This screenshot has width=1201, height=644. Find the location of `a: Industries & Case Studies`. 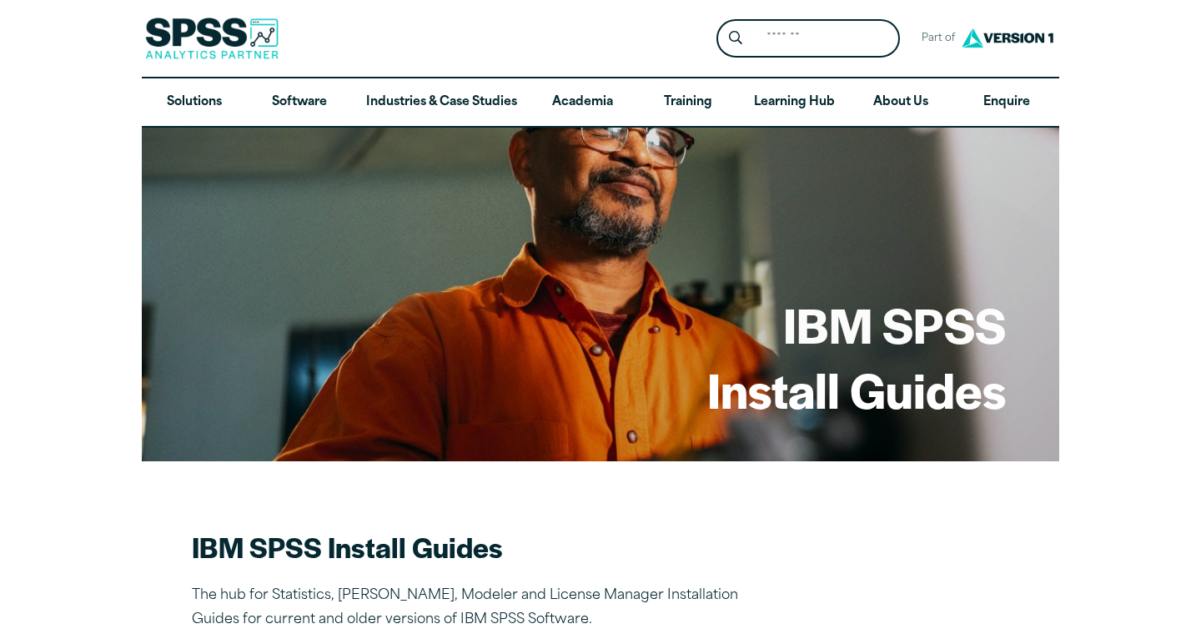

a: Industries & Case Studies is located at coordinates (441, 103).